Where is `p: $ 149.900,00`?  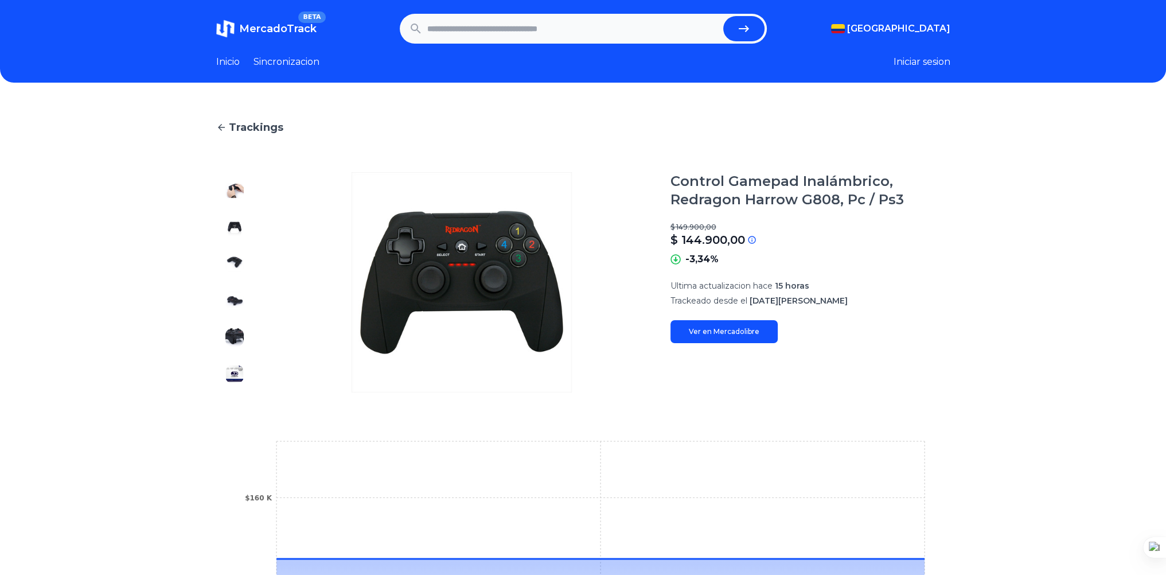
p: $ 149.900,00 is located at coordinates (810, 227).